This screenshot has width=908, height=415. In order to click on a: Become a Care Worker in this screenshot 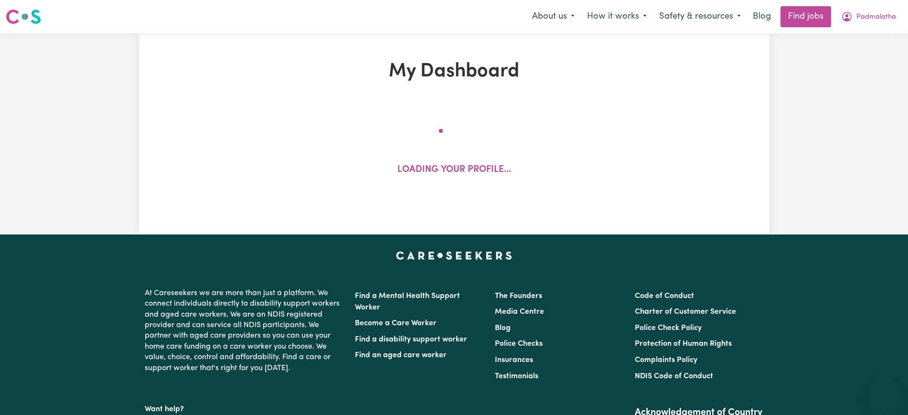, I will do `click(395, 323)`.